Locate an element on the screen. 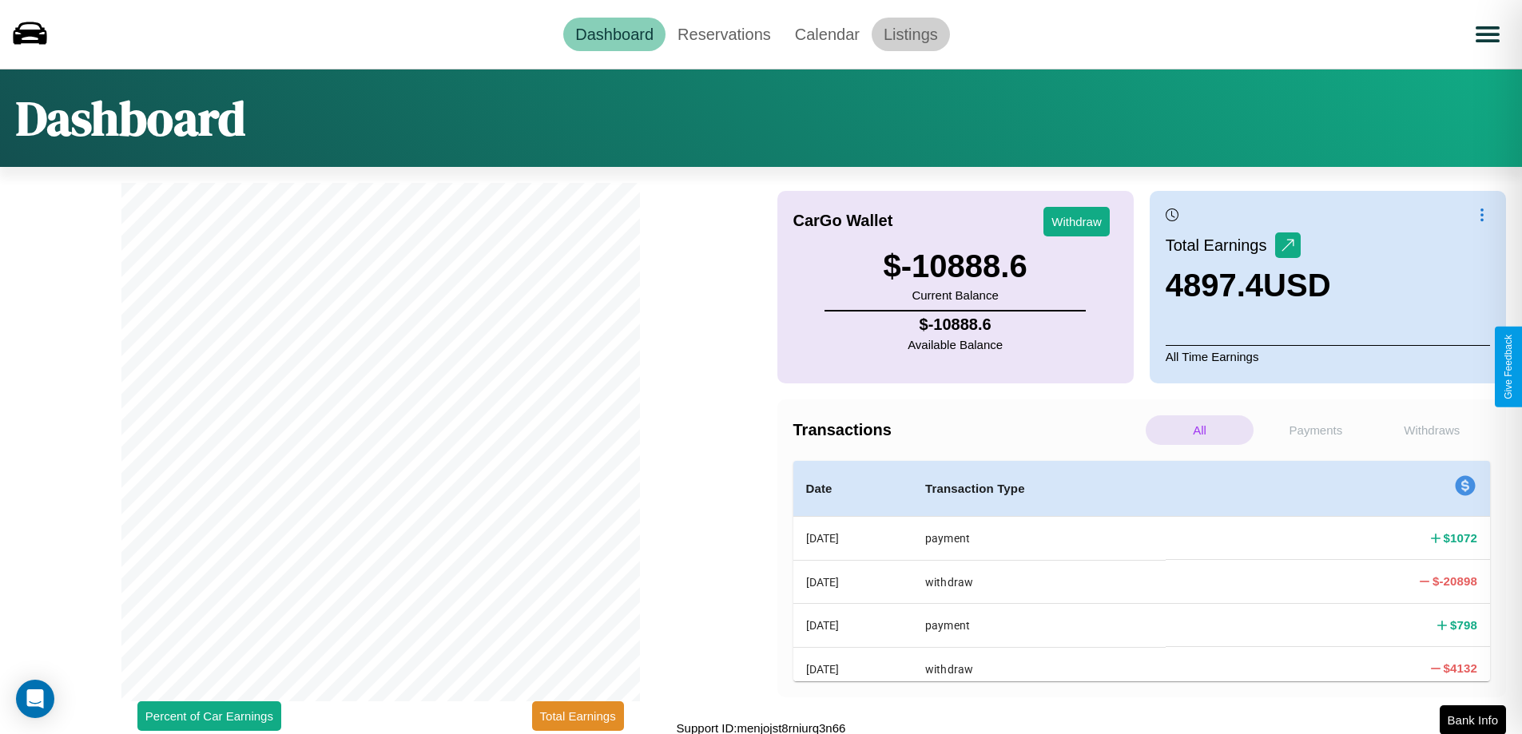  p: Withdraws is located at coordinates (1431, 430).